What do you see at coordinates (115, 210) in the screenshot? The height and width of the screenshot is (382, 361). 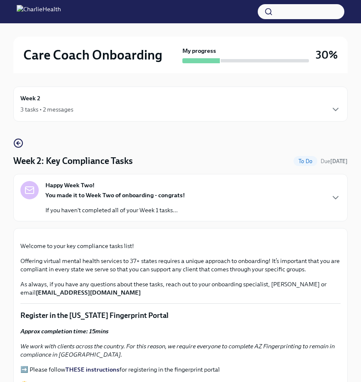 I see `p: If you haven't completed all of your Week 1 tasks...` at bounding box center [115, 210].